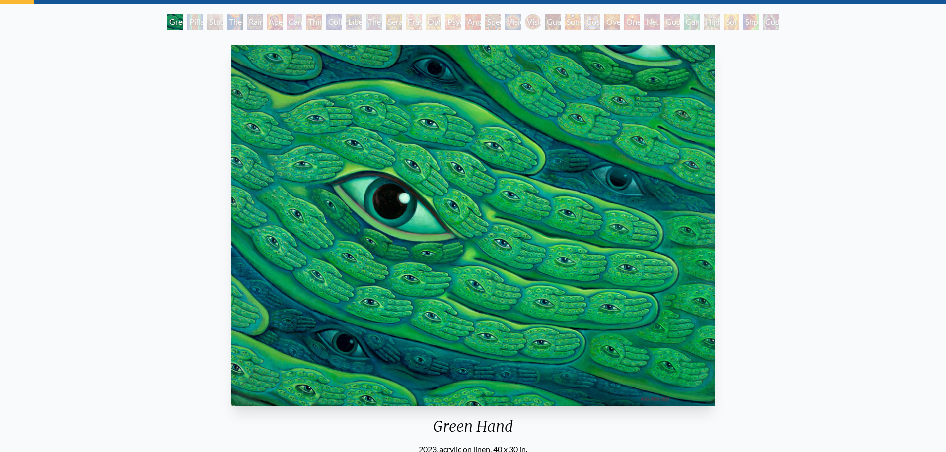 This screenshot has height=452, width=946. What do you see at coordinates (414, 22) in the screenshot?
I see `div: Fractal Eyes` at bounding box center [414, 22].